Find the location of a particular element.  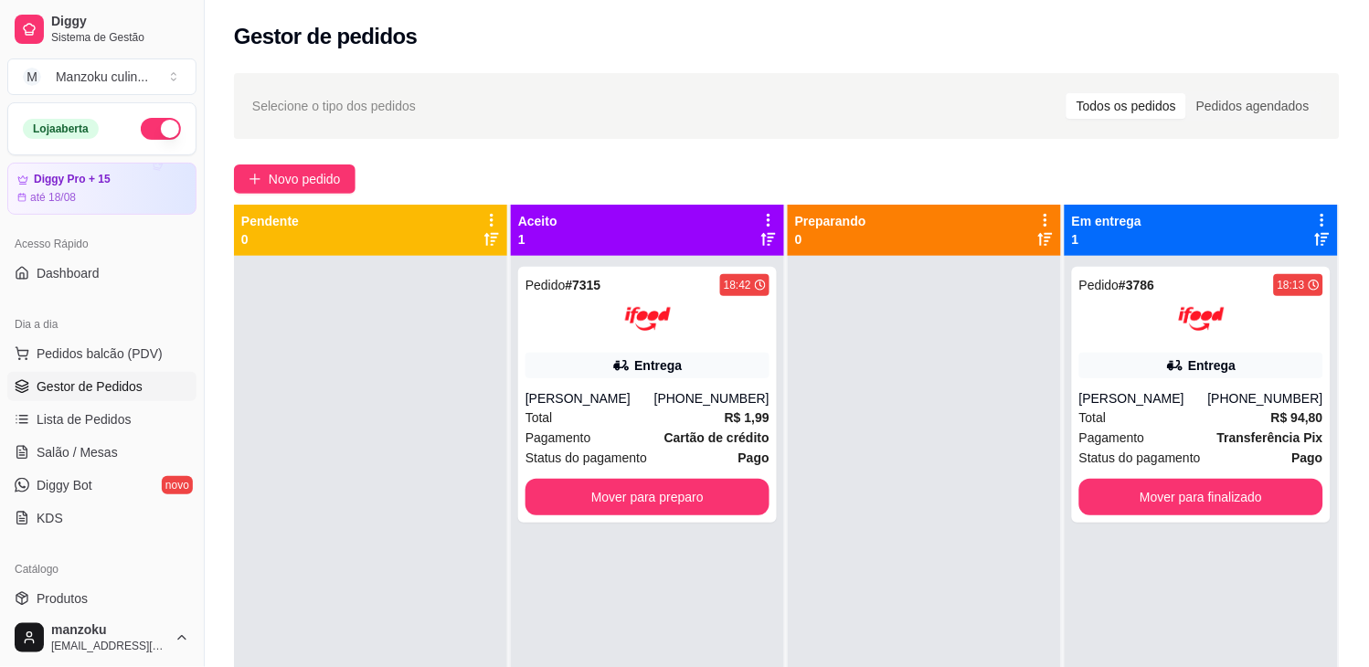

span: Lista de Pedidos is located at coordinates (84, 420).